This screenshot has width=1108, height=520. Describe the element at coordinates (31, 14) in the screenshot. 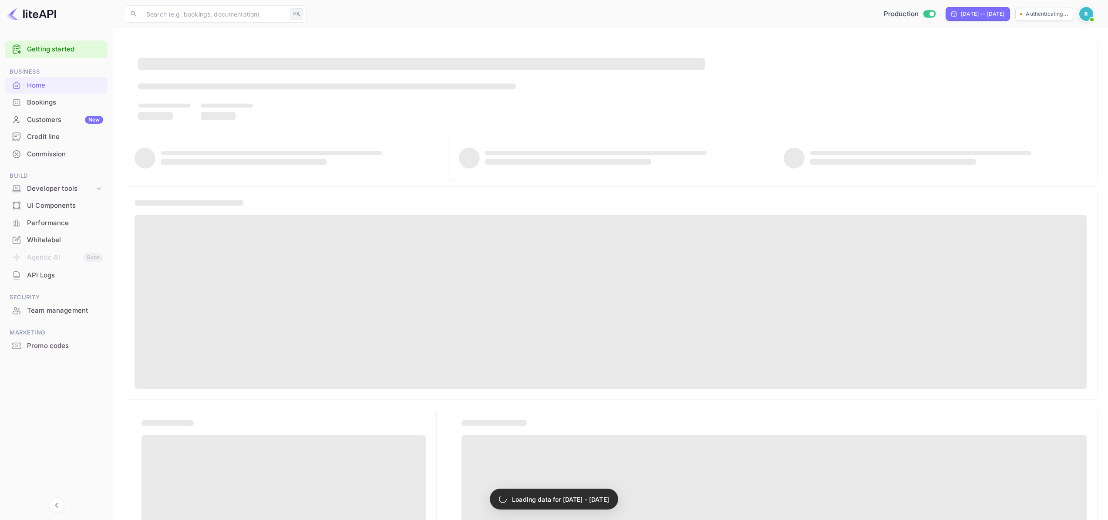

I see `img: LiteAPI logo` at that location.